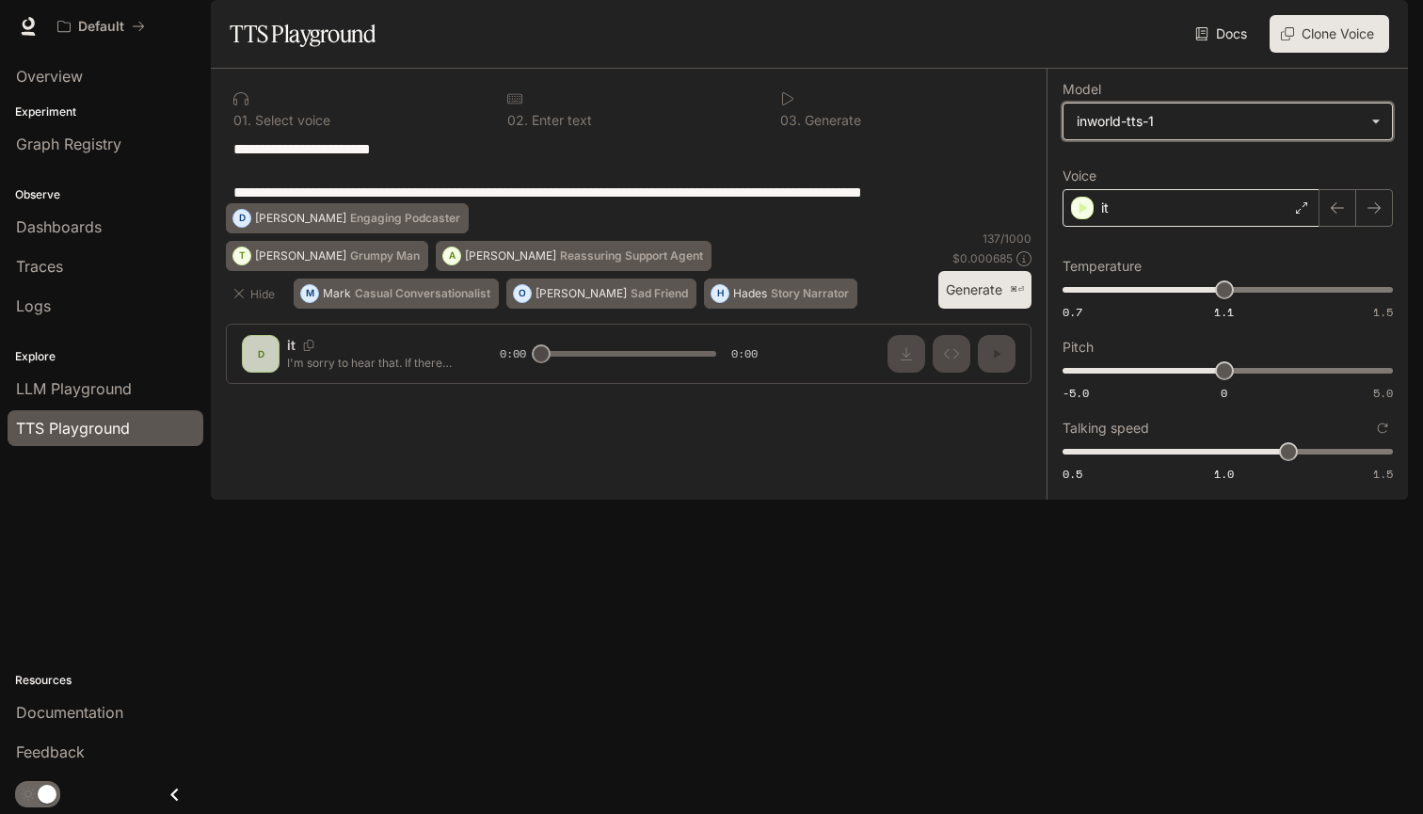  Describe the element at coordinates (1081, 89) in the screenshot. I see `p: Model` at that location.